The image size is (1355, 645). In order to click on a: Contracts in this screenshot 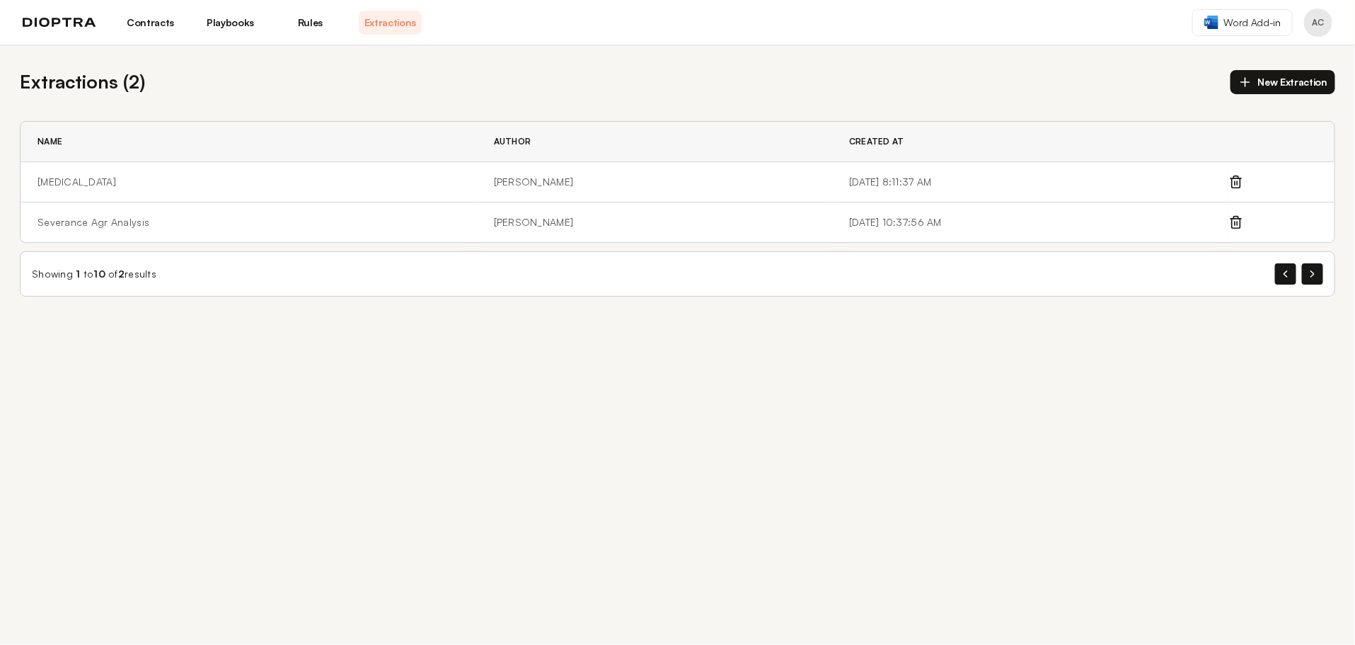, I will do `click(150, 23)`.